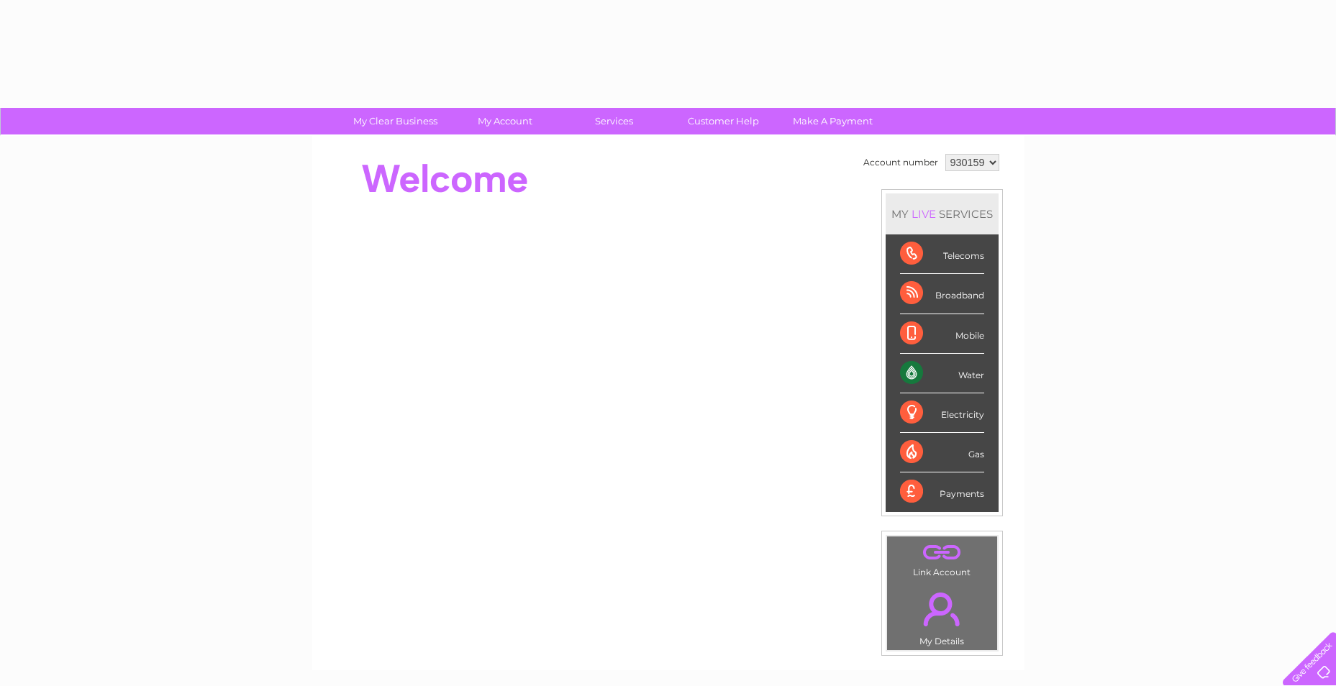 The width and height of the screenshot is (1336, 686). I want to click on div: Electricity, so click(942, 413).